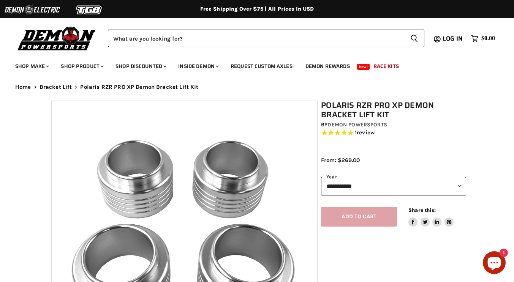  What do you see at coordinates (394, 125) in the screenshot?
I see `div: by` at bounding box center [394, 125].